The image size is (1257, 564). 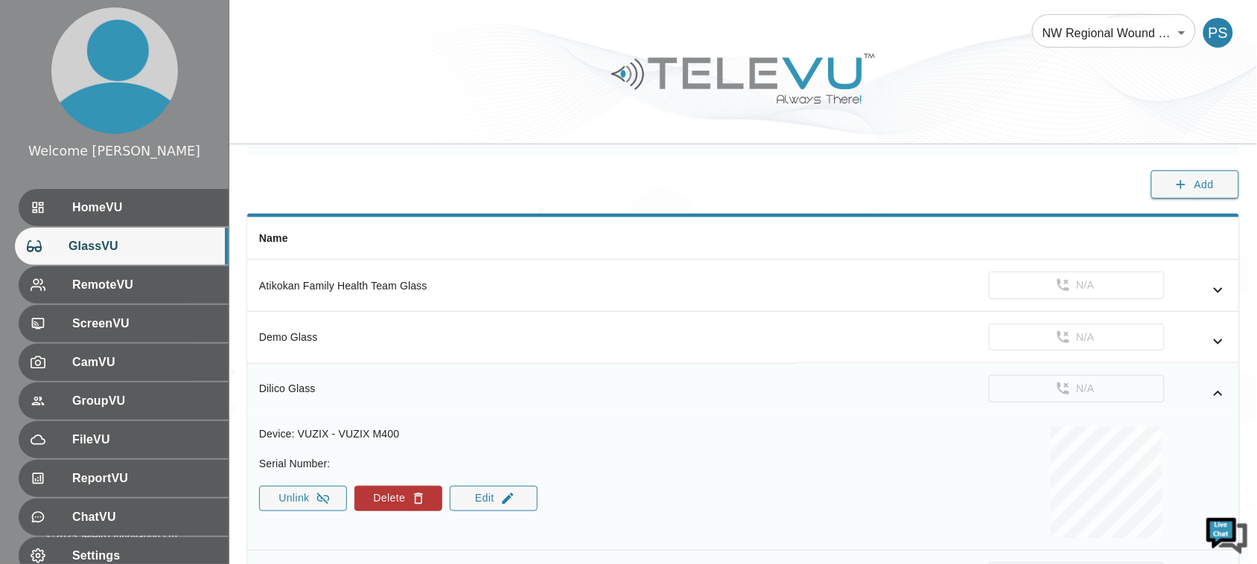 What do you see at coordinates (521, 286) in the screenshot?
I see `div: Atikokan Family Health Team Glass` at bounding box center [521, 286].